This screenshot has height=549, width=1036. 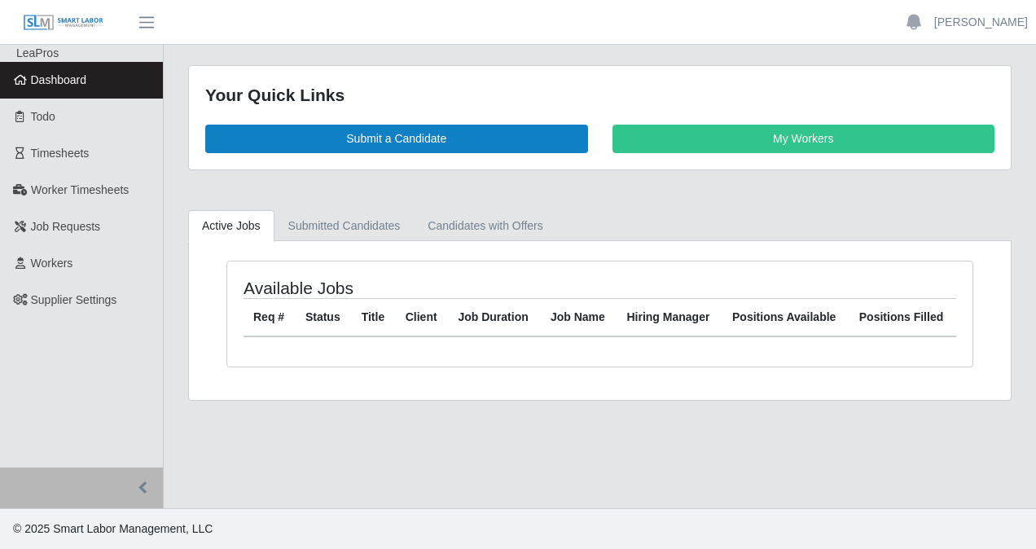 I want to click on span: Timesheets, so click(x=60, y=153).